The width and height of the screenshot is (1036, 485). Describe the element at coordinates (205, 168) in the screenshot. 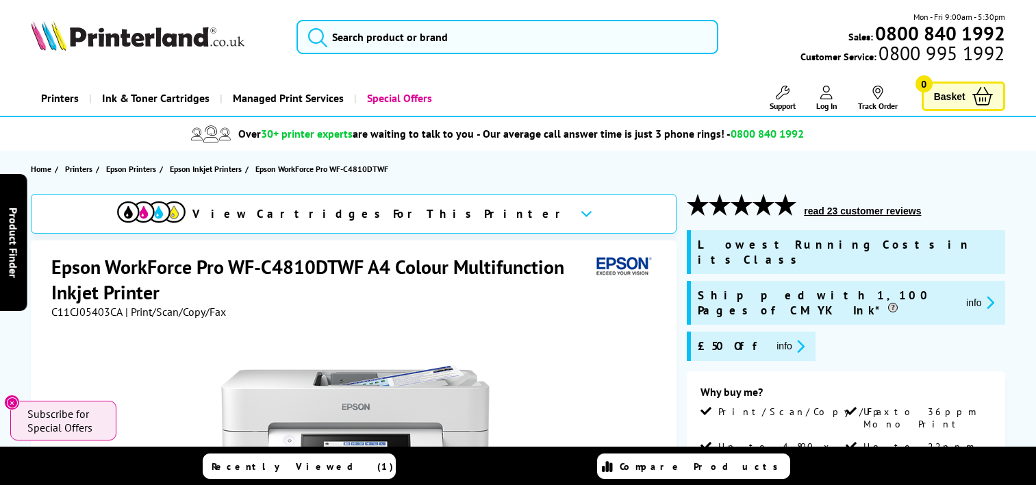

I see `span: Epson Inkjet Printers` at that location.